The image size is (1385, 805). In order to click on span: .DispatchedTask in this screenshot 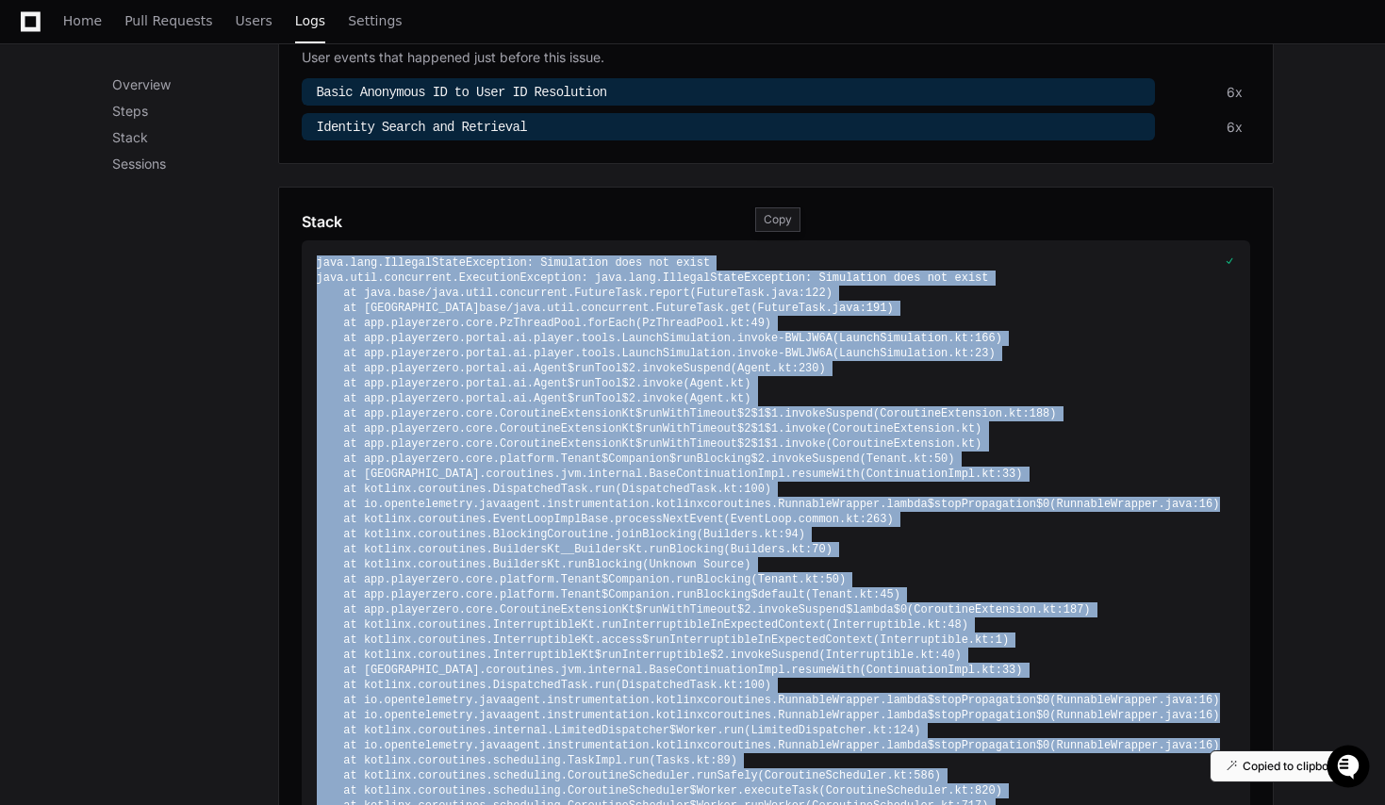, I will do `click(537, 685)`.